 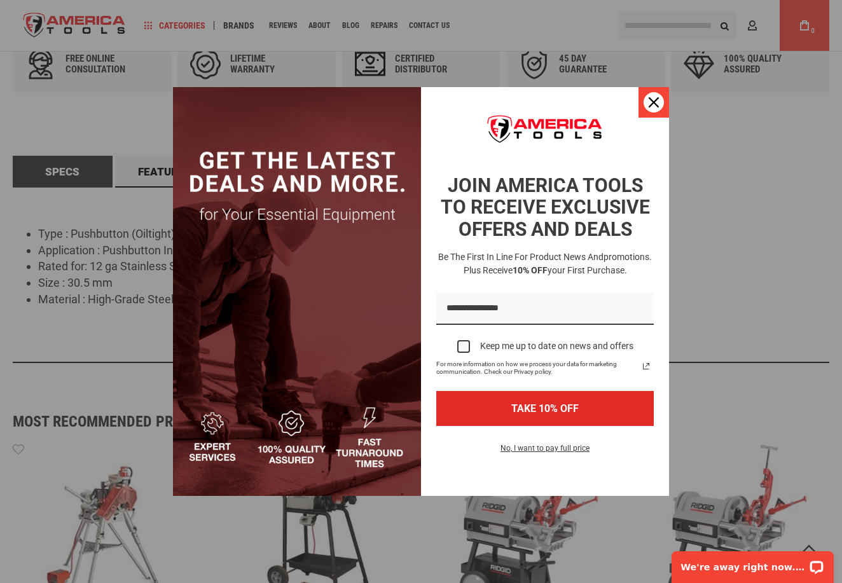 I want to click on svg: close icon, so click(x=654, y=102).